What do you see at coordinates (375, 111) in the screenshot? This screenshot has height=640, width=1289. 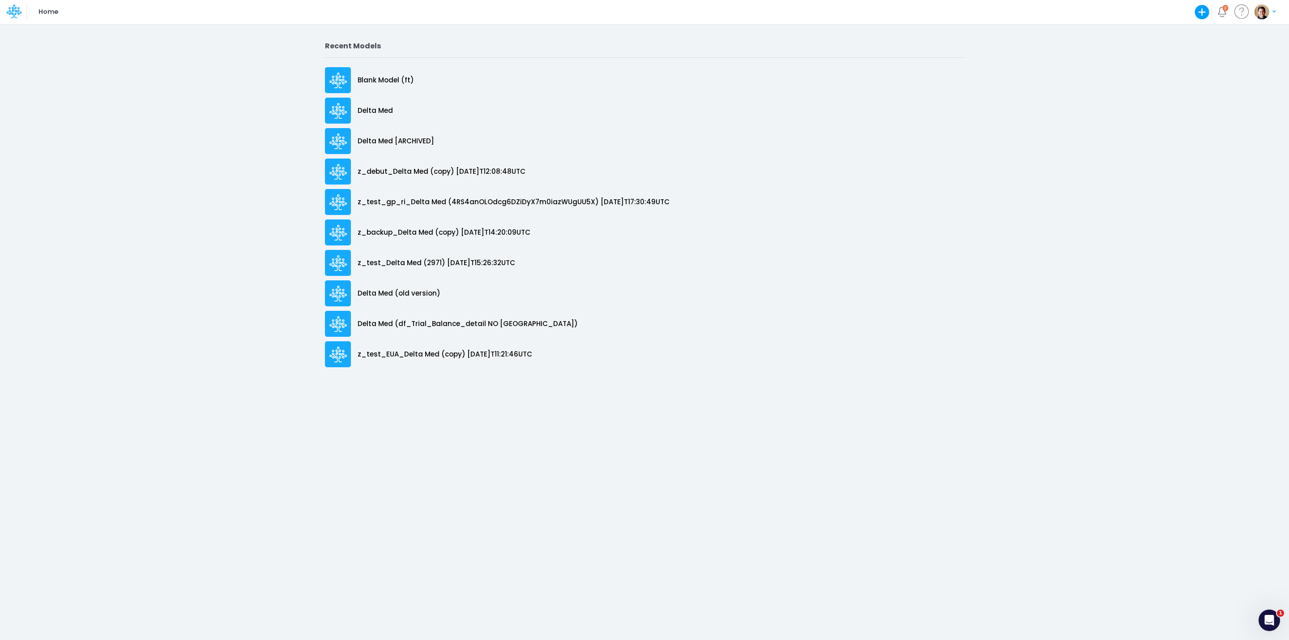 I see `p: Delta Med` at bounding box center [375, 111].